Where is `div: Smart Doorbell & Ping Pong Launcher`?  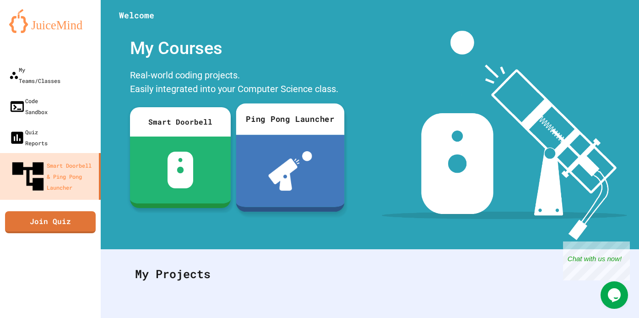 div: Smart Doorbell & Ping Pong Launcher is located at coordinates (52, 176).